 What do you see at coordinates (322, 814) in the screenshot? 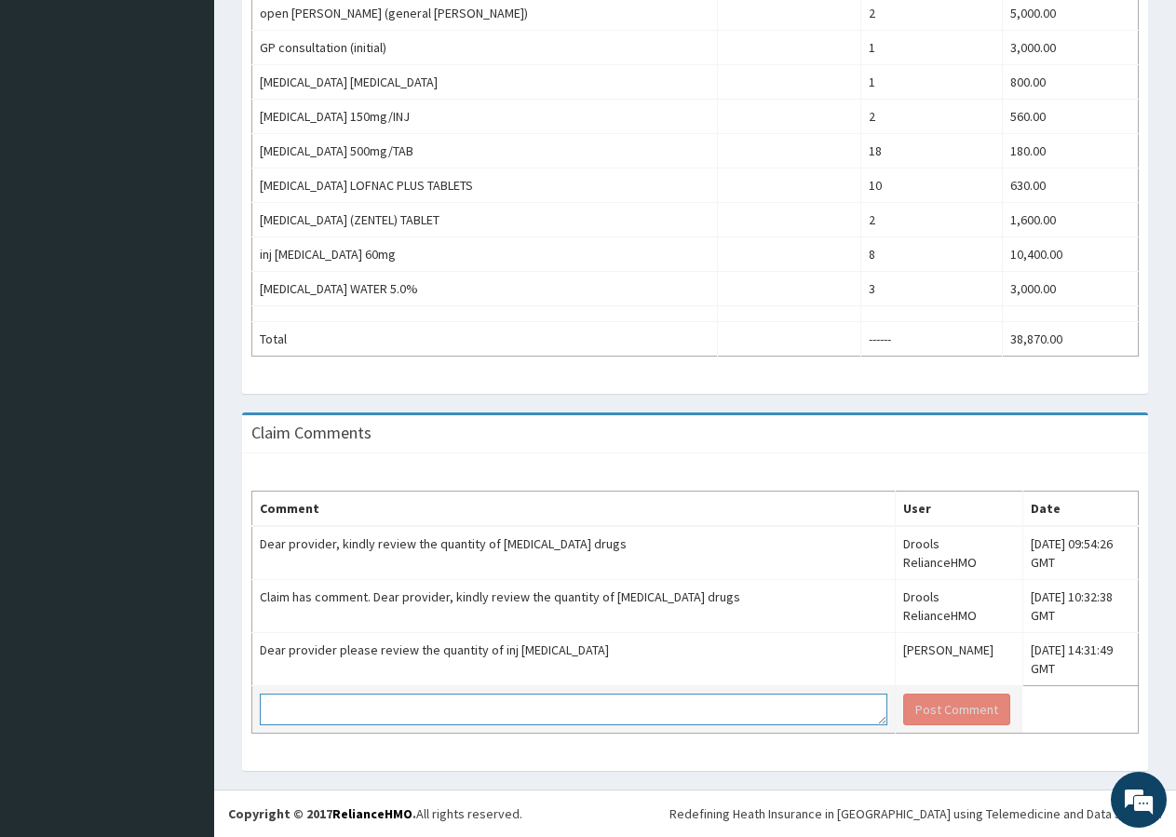
I see `strong: Copyright © 2017 .` at bounding box center [322, 814].